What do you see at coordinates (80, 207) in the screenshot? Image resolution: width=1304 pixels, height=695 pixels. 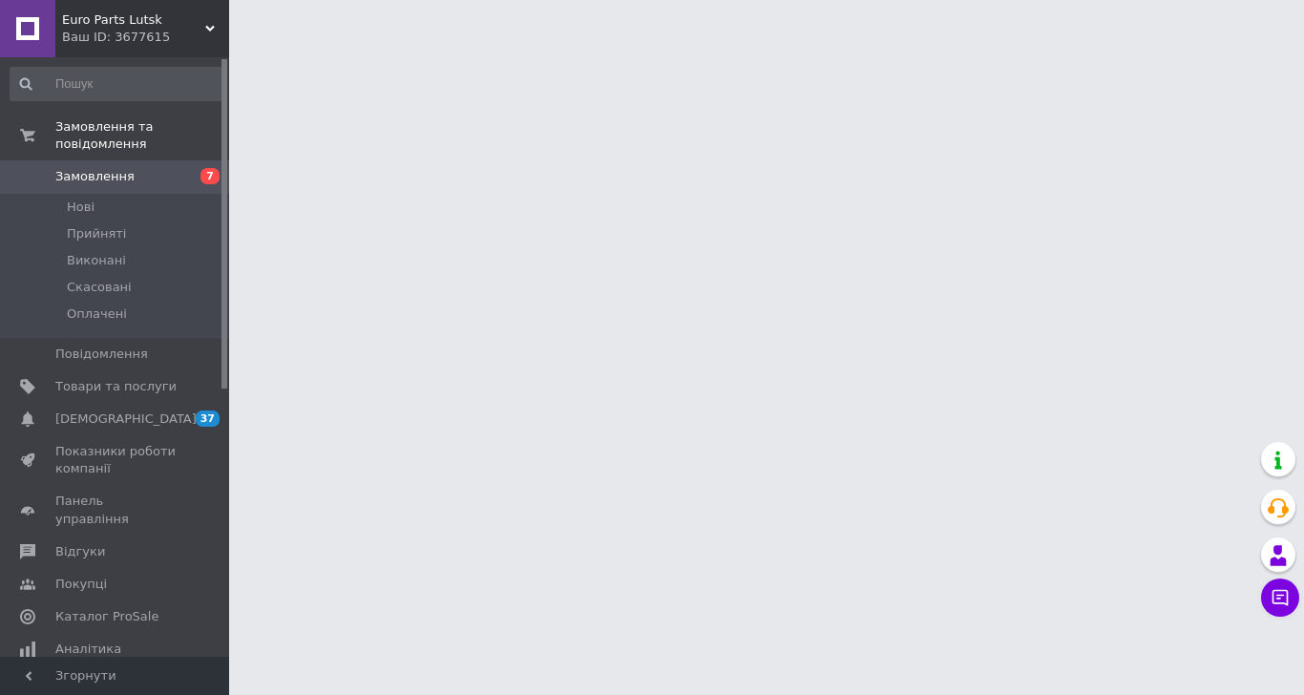 I see `span: Нові` at bounding box center [80, 207].